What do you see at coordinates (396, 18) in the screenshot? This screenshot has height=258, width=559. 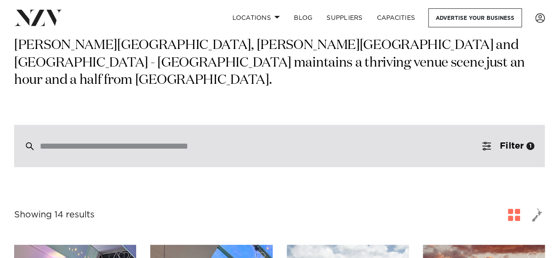 I see `a: Capacities` at bounding box center [396, 18].